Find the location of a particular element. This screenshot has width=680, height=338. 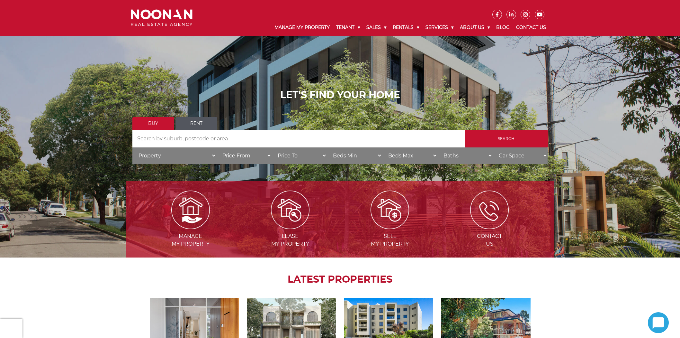

span: Manage my Property is located at coordinates (191, 240).